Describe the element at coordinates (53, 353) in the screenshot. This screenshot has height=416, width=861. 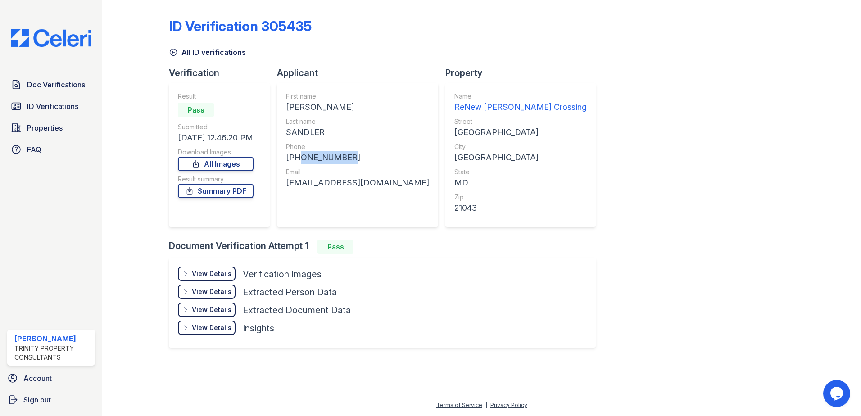
I see `div: Trinity Property Consultants` at that location.